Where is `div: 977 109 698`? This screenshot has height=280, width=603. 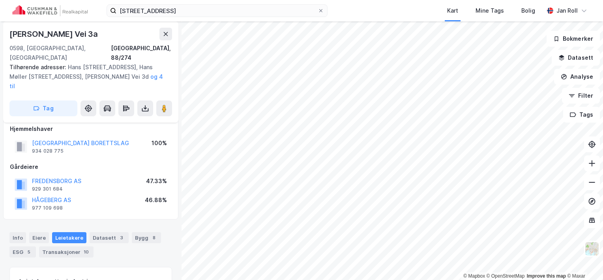
div: 977 109 698 is located at coordinates (47, 208).